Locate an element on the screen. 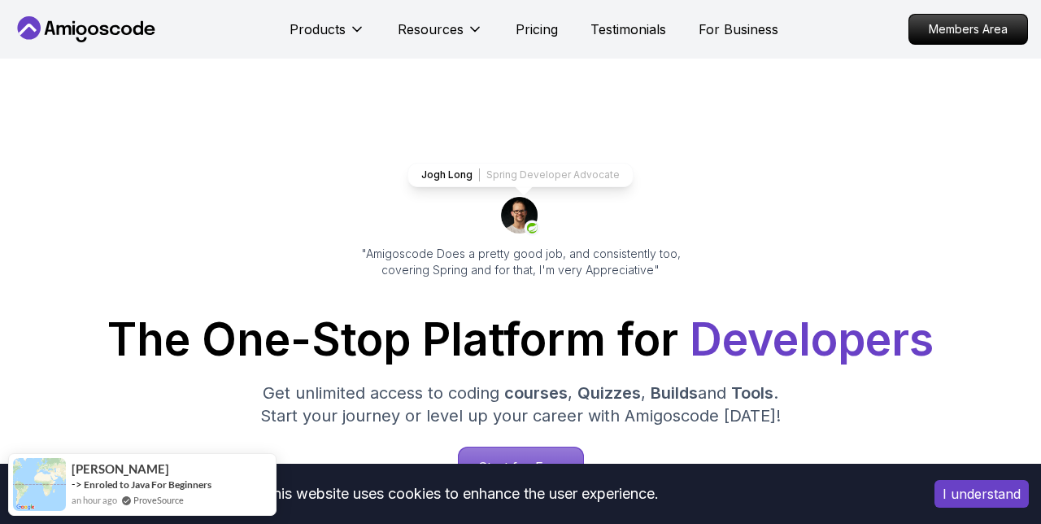 The image size is (1041, 524). span: Developers is located at coordinates (812, 339).